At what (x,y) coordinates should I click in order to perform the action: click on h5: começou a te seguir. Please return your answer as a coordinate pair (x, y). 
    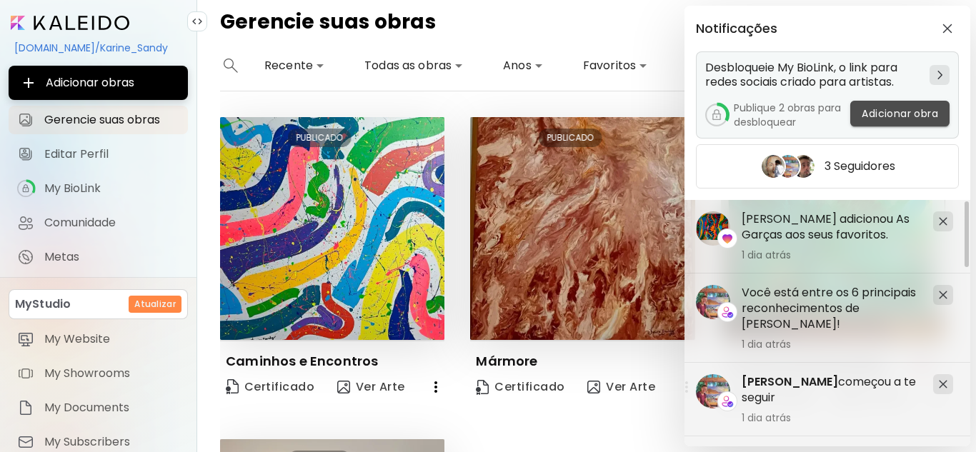
    Looking at the image, I should click on (832, 390).